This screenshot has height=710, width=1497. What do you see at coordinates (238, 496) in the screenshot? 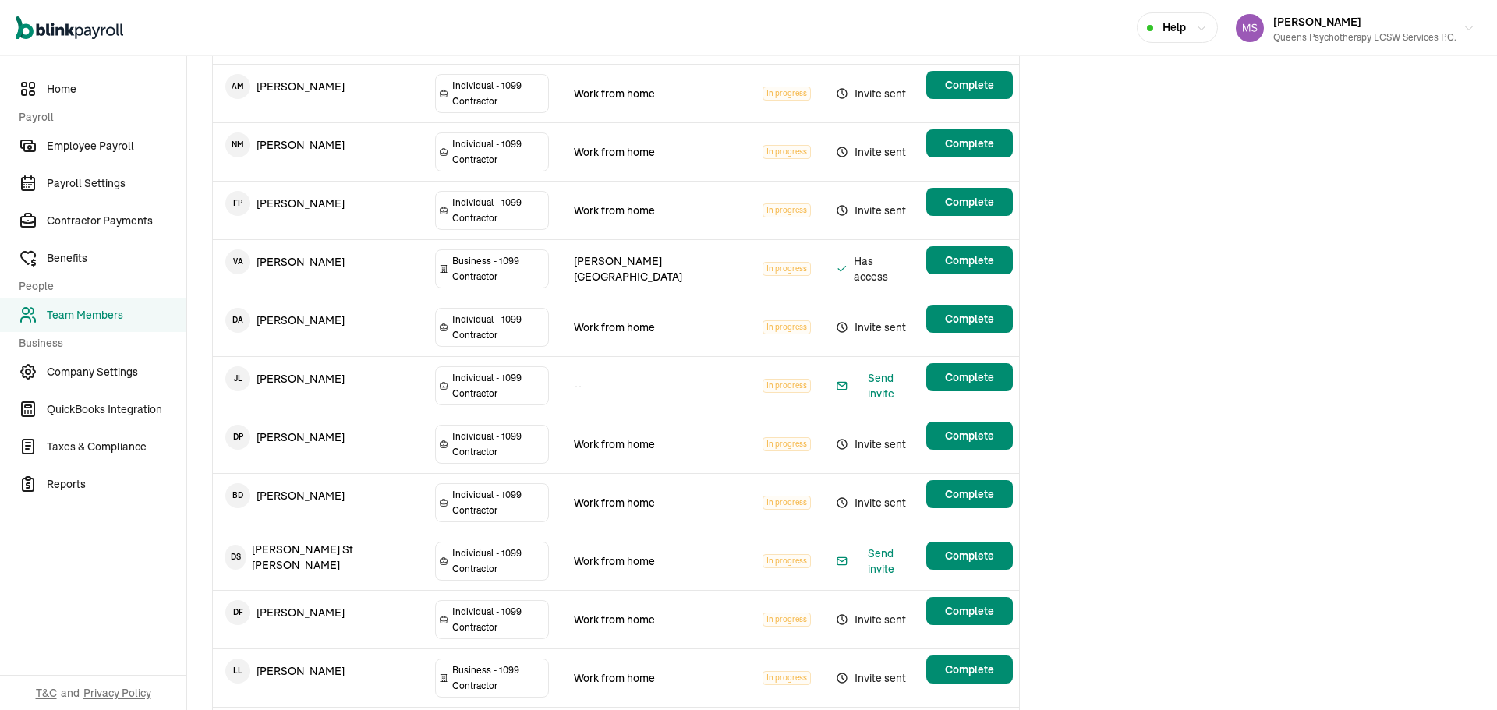
I see `span: B D` at bounding box center [238, 496].